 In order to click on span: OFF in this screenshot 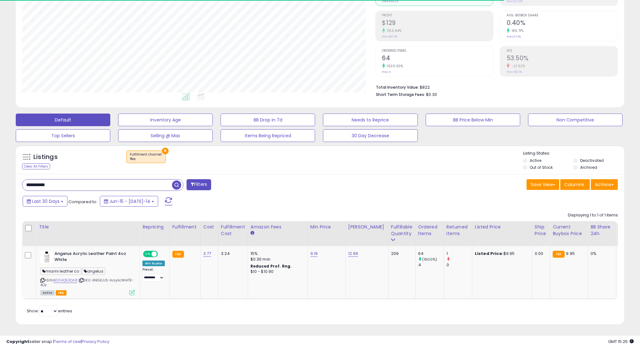, I will do `click(162, 254)`.